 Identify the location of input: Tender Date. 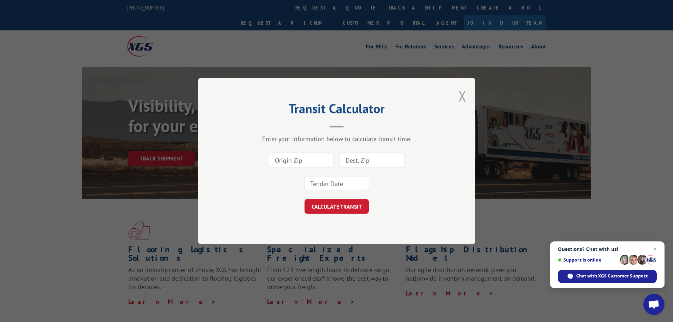
(337, 183).